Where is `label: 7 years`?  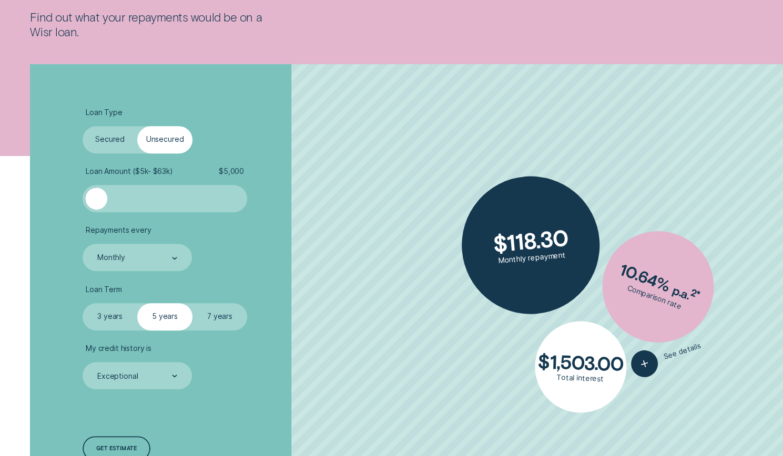
label: 7 years is located at coordinates (220, 317).